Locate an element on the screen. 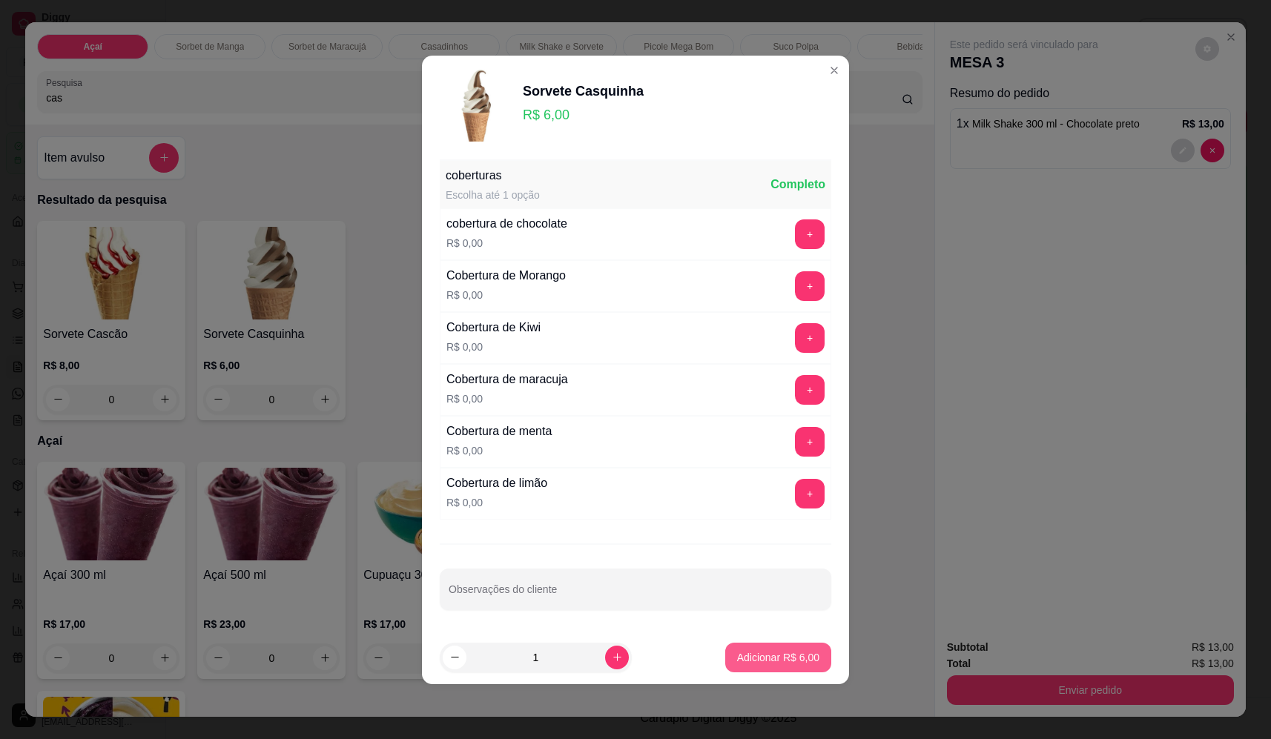 This screenshot has width=1271, height=739. div: Cobertura de maracuja is located at coordinates (507, 380).